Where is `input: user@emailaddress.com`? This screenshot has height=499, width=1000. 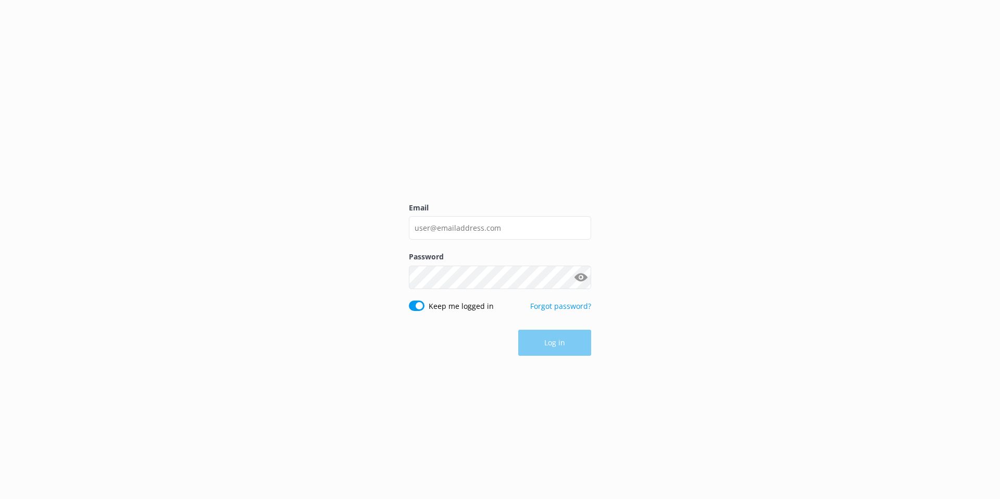 input: user@emailaddress.com is located at coordinates (500, 228).